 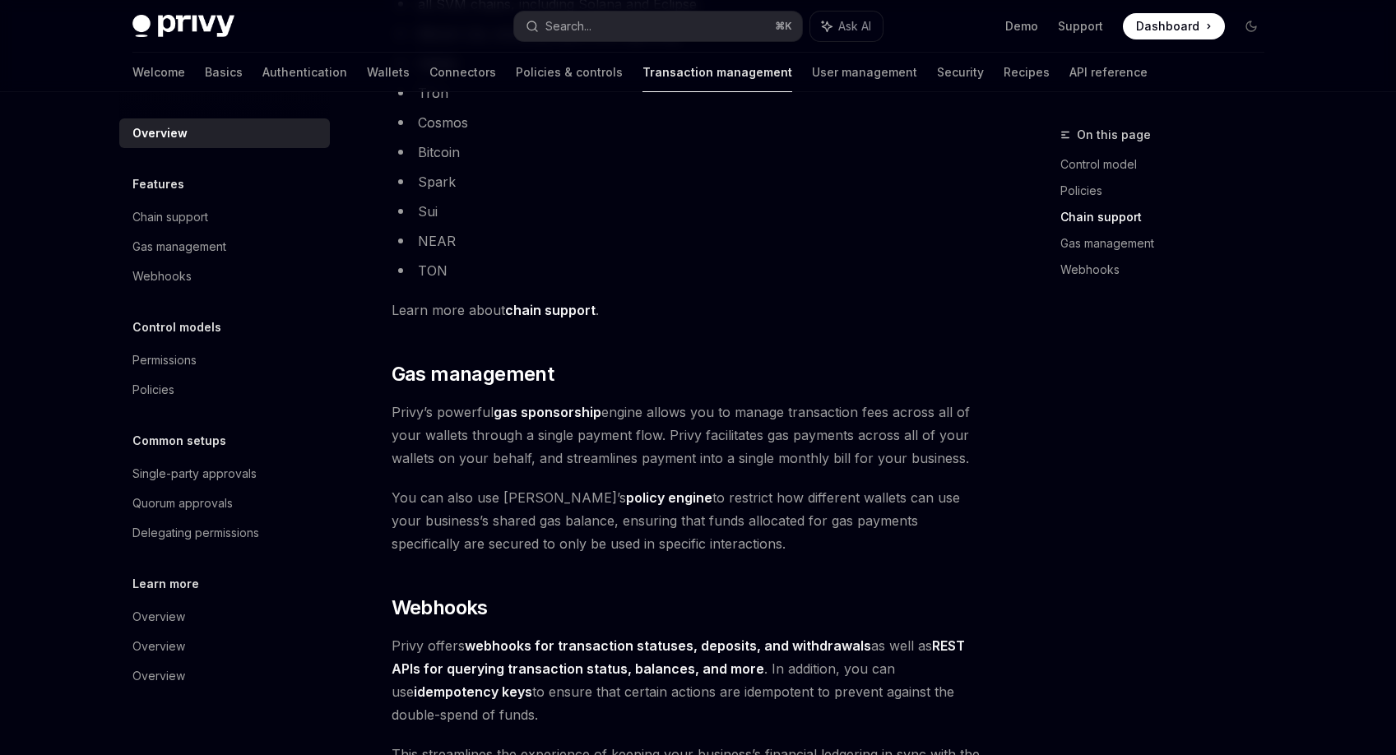 What do you see at coordinates (179, 441) in the screenshot?
I see `h5: Common setups` at bounding box center [179, 441].